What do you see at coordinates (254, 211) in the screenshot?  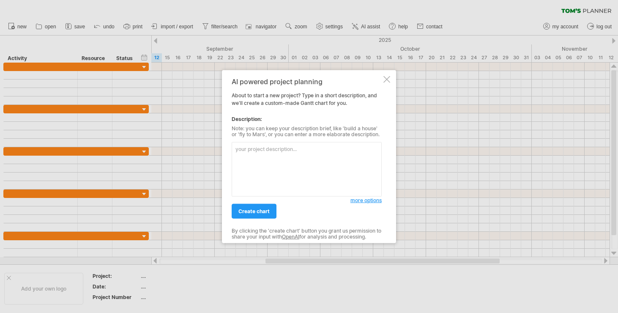 I see `span: create chart` at bounding box center [254, 211].